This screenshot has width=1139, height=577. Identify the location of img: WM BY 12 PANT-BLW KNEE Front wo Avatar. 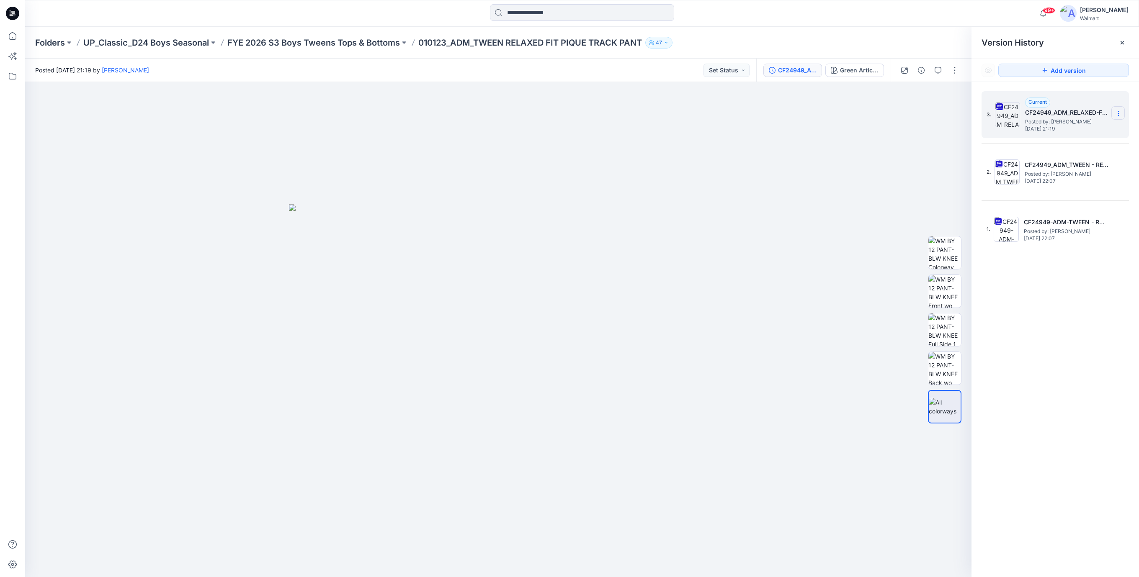
(944, 291).